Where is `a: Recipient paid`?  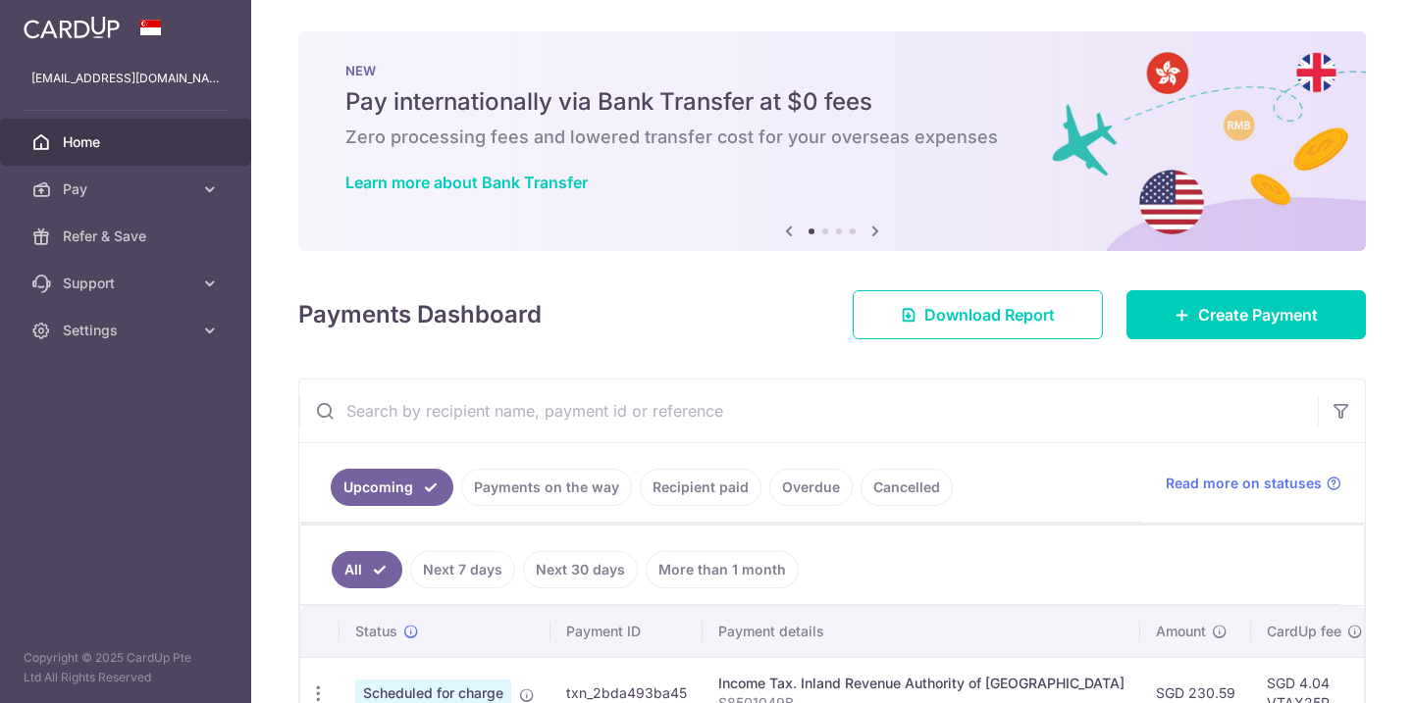 a: Recipient paid is located at coordinates (700, 488).